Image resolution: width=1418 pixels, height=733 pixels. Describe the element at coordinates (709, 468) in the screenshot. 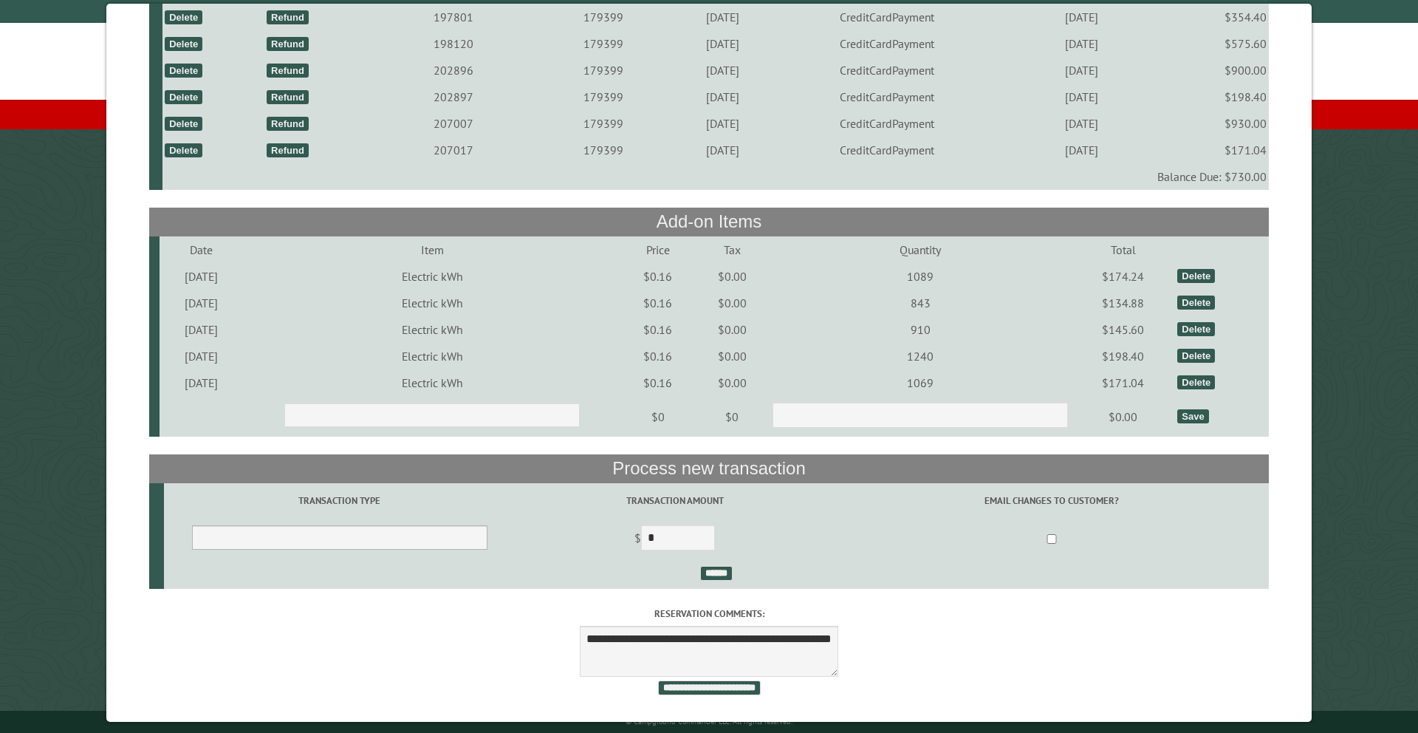

I see `th: Process new transaction` at that location.